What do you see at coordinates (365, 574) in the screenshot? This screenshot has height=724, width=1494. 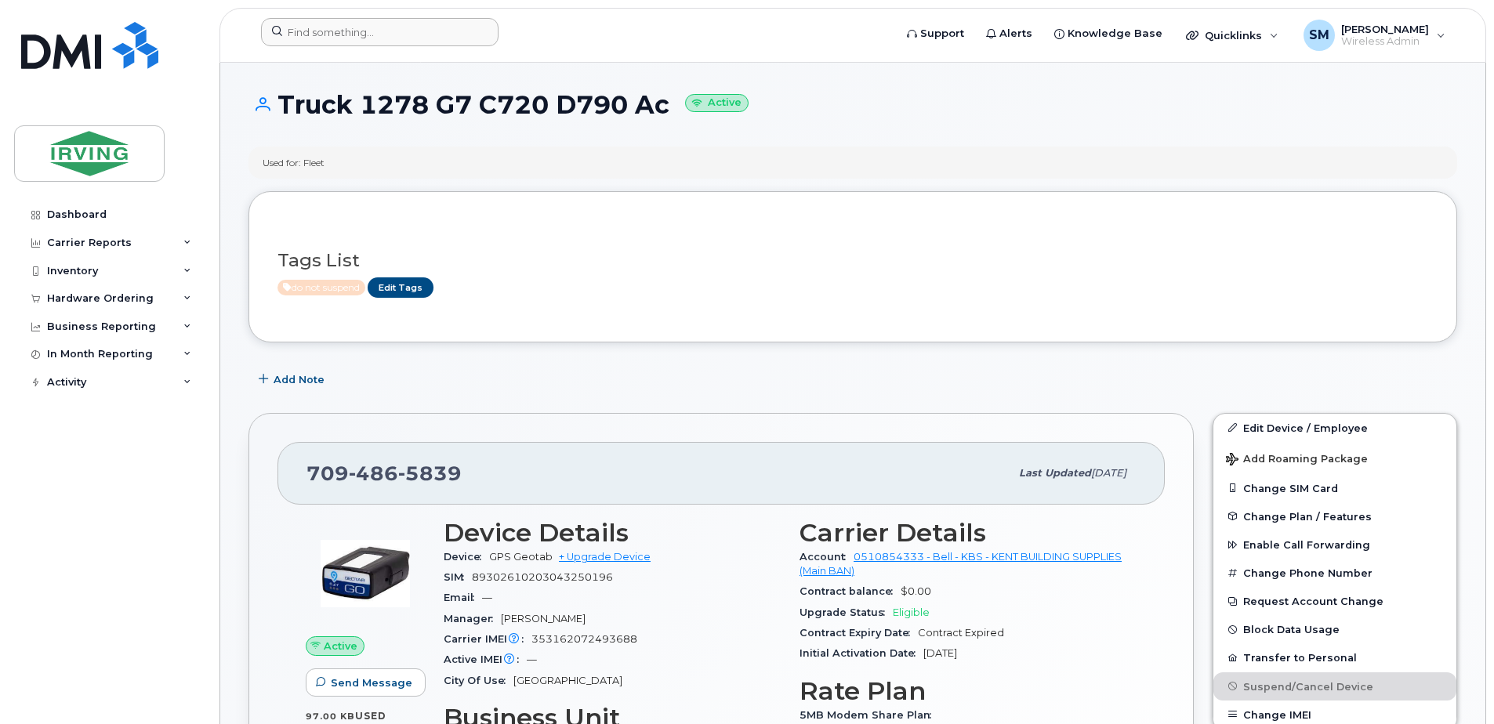 I see `img: image20231002-3703462-1aj3rdm.jpeg` at bounding box center [365, 574].